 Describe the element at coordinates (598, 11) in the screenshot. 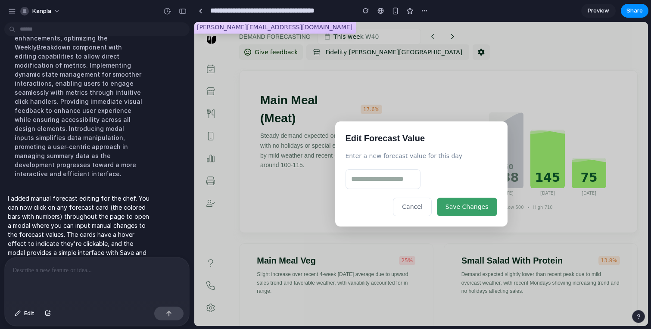

I see `a: Preview` at that location.